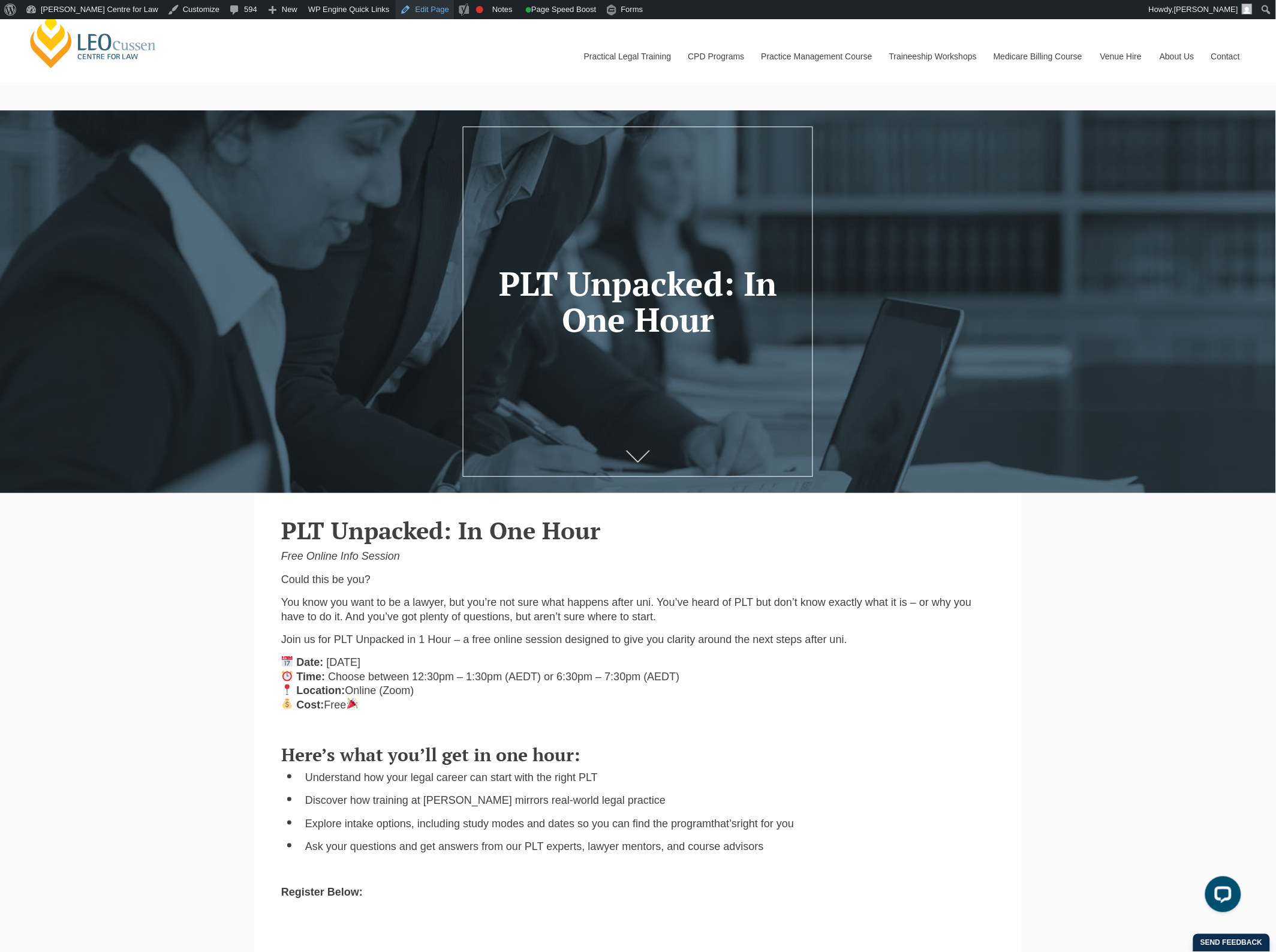 This screenshot has height=952, width=1276. What do you see at coordinates (310, 662) in the screenshot?
I see `strong: Date:` at bounding box center [310, 662].